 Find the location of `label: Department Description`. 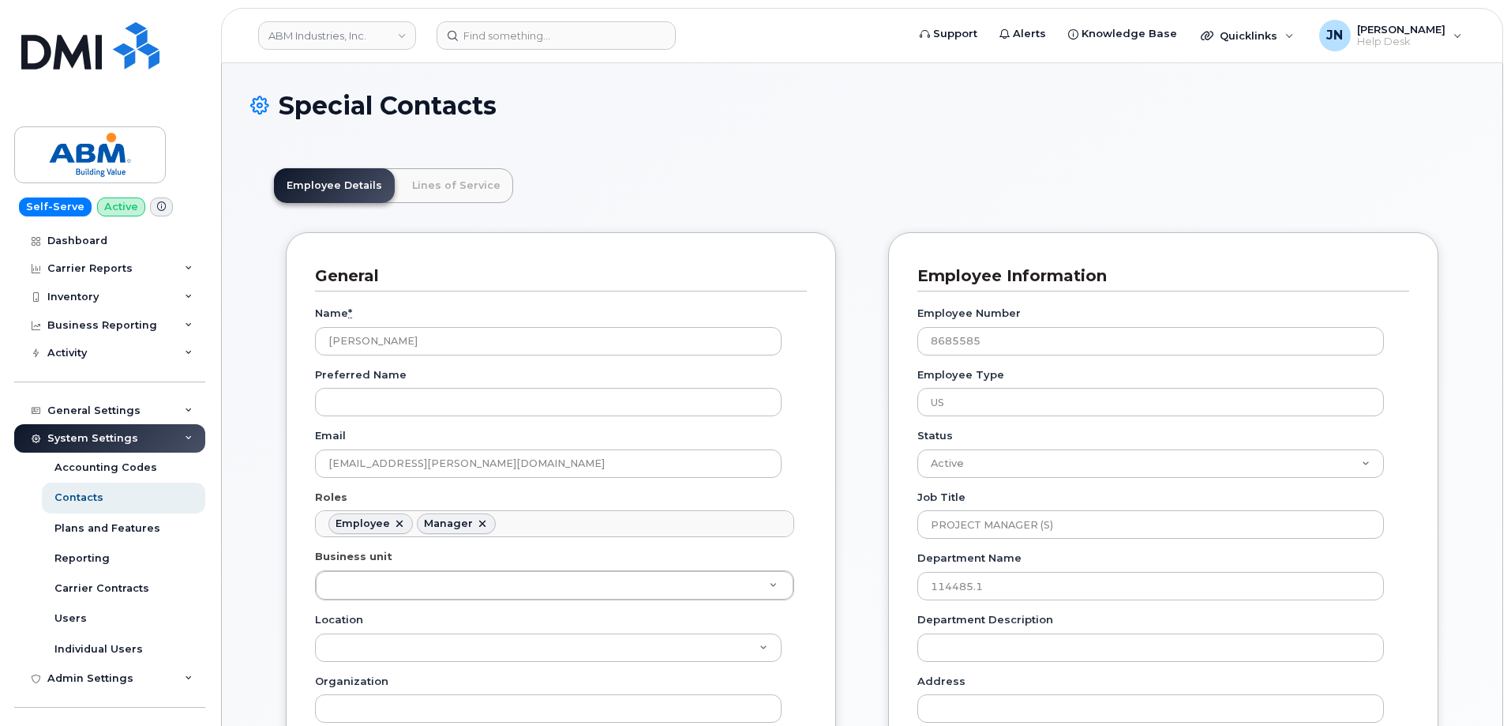

label: Department Description is located at coordinates (985, 619).